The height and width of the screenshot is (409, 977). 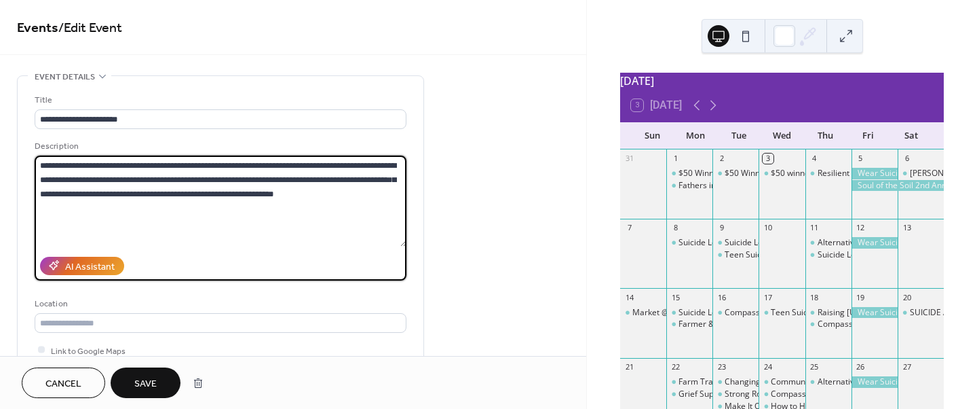 What do you see at coordinates (860, 227) in the screenshot?
I see `div: 12` at bounding box center [860, 227].